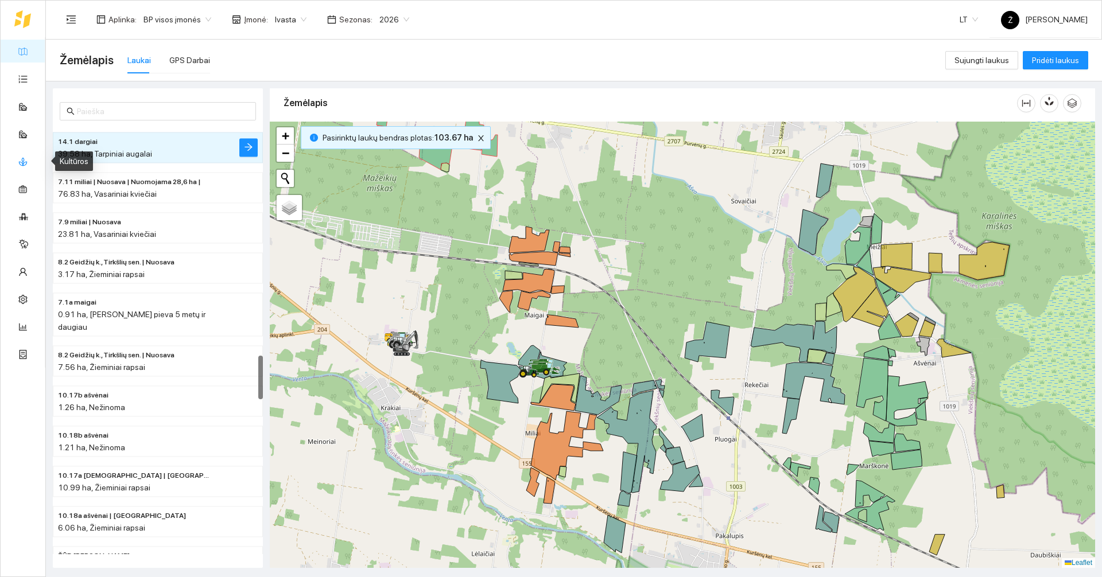  I want to click on span: BP visos įmonės, so click(177, 20).